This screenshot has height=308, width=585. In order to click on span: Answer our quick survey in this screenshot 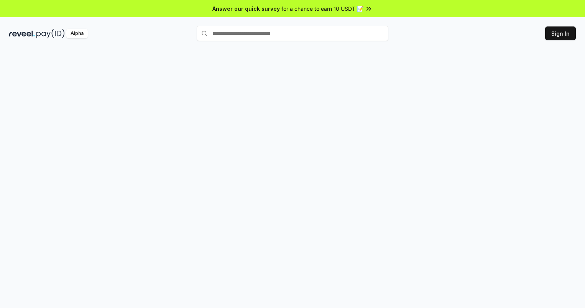, I will do `click(246, 8)`.